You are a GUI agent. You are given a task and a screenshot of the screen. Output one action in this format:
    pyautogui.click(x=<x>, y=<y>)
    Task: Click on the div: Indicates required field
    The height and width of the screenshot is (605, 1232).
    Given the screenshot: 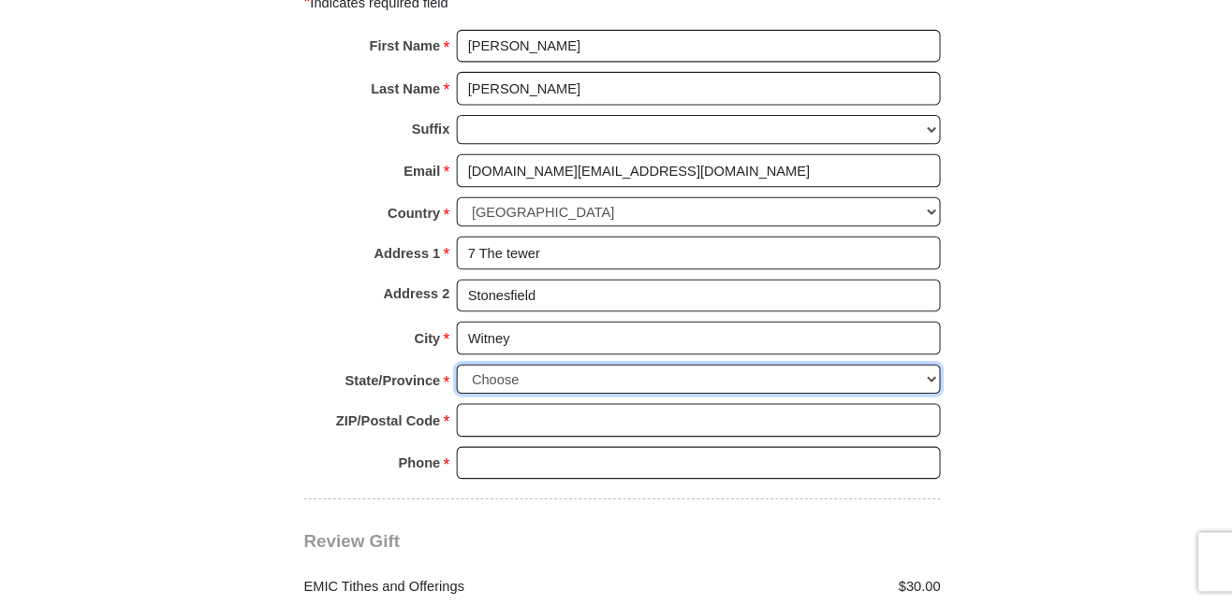 What is the action you would take?
    pyautogui.click(x=616, y=29)
    